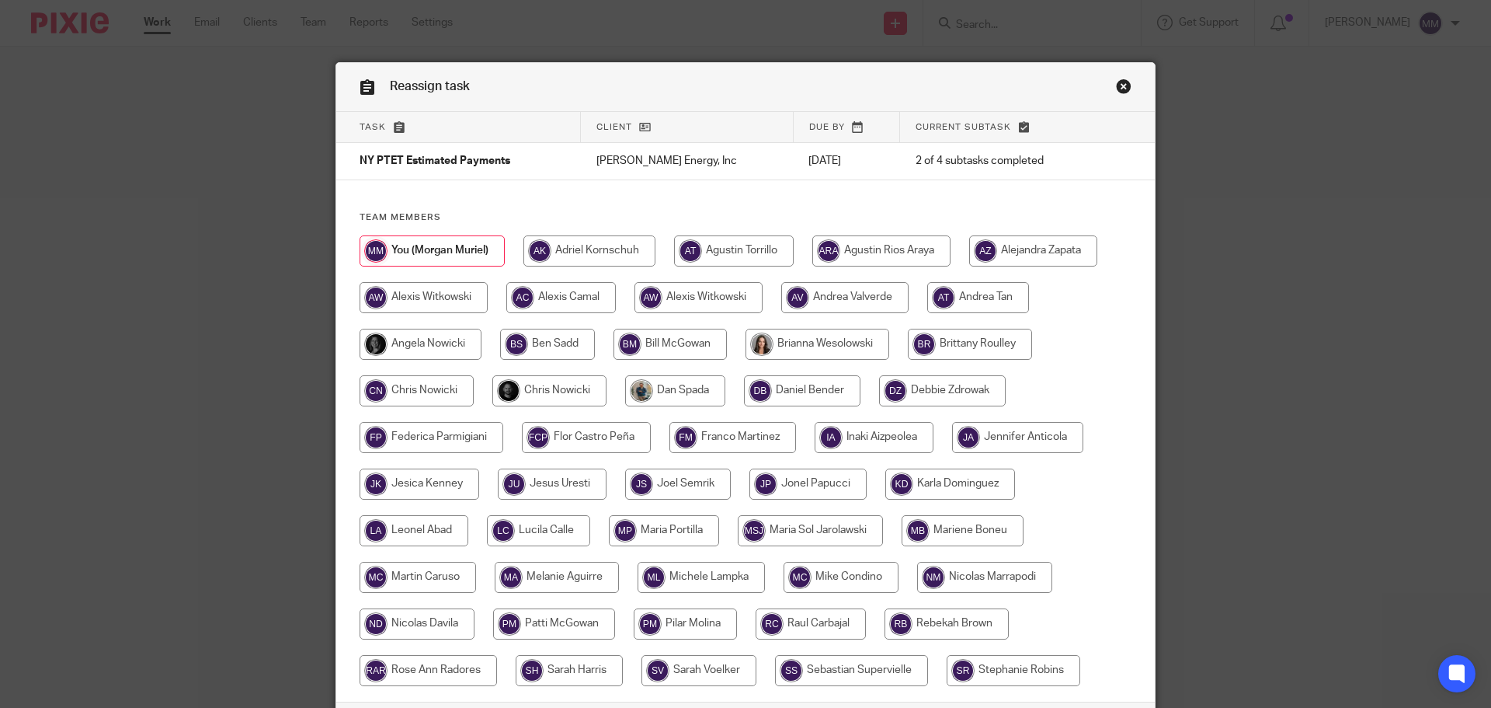 The width and height of the screenshot is (1491, 708). Describe the element at coordinates (963, 127) in the screenshot. I see `span: Current subtask` at that location.